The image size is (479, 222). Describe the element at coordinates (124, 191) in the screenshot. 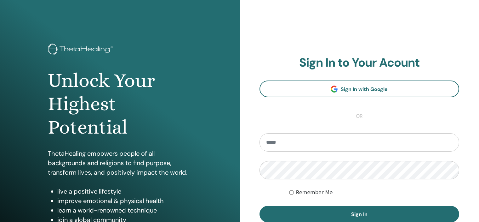

I see `li: live a positive lifestyle` at that location.